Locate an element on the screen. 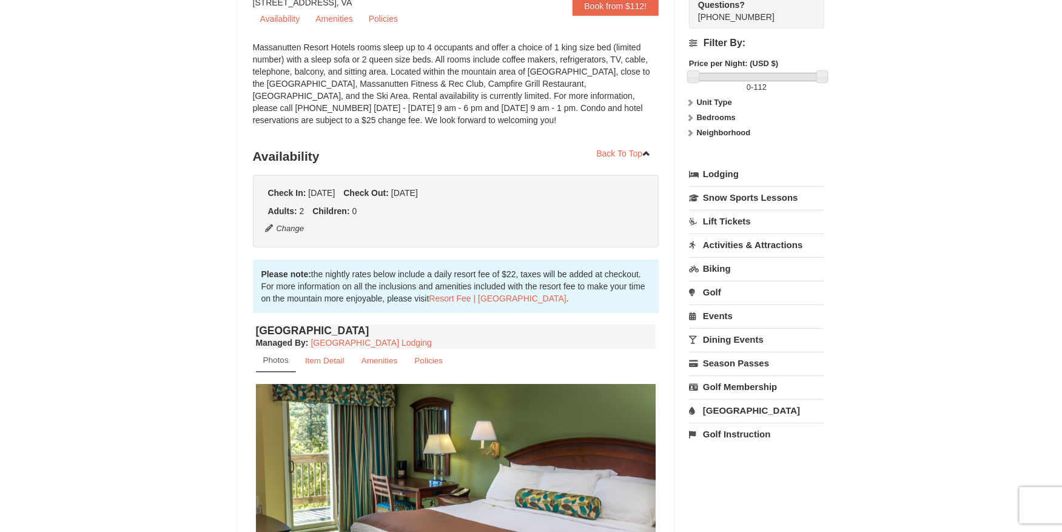  small: Item Detail is located at coordinates (325, 360).